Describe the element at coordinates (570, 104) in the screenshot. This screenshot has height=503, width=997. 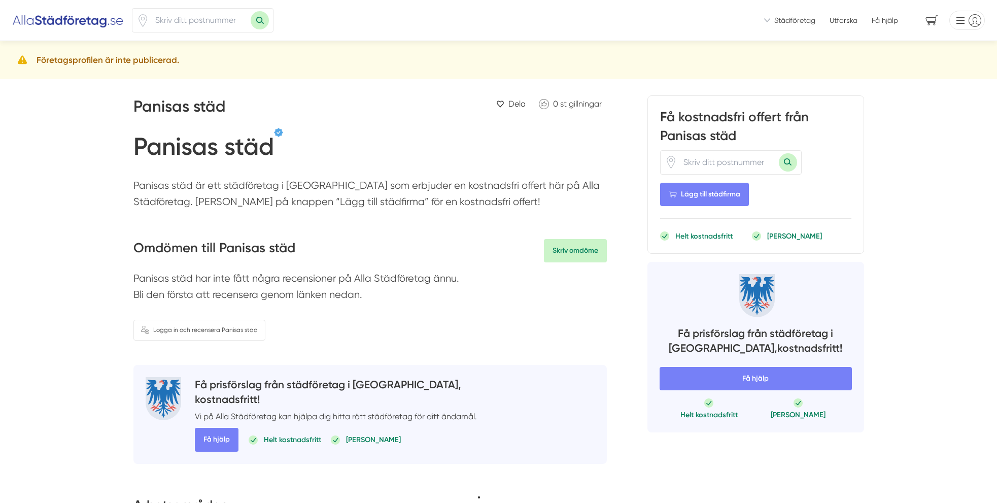
I see `a: Klicka för att gilla Panisas städ` at that location.